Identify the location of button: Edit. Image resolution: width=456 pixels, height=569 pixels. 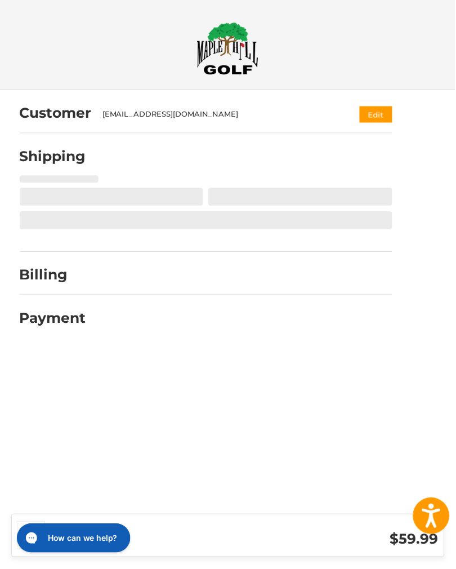
(377, 114).